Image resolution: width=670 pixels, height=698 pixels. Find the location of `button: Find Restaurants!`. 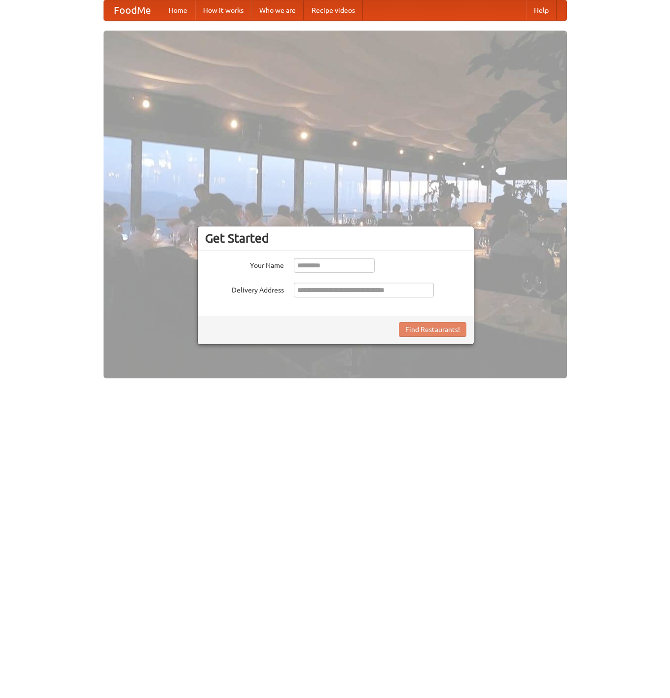

button: Find Restaurants! is located at coordinates (433, 329).